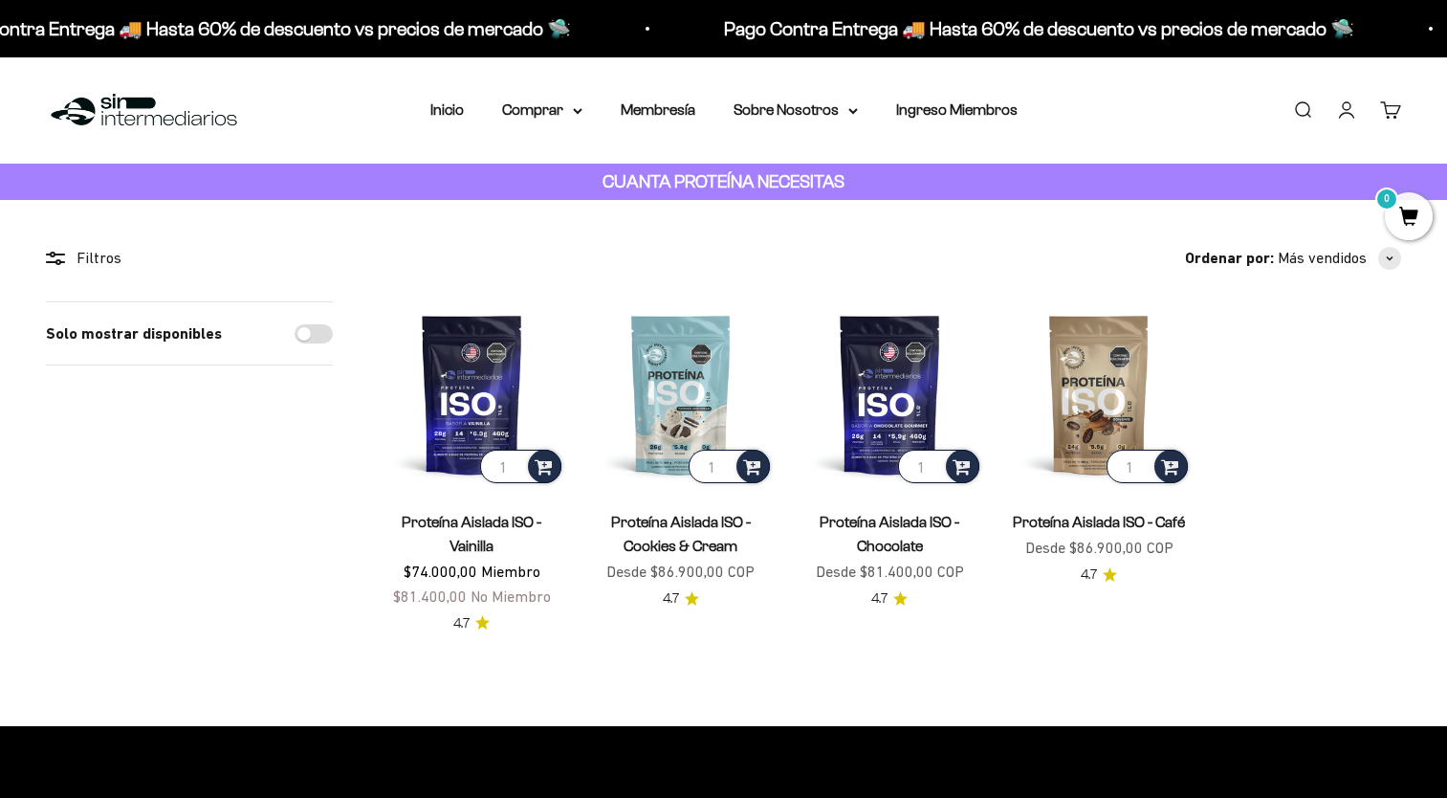  What do you see at coordinates (1229, 258) in the screenshot?
I see `span: Ordenar por:` at bounding box center [1229, 258].